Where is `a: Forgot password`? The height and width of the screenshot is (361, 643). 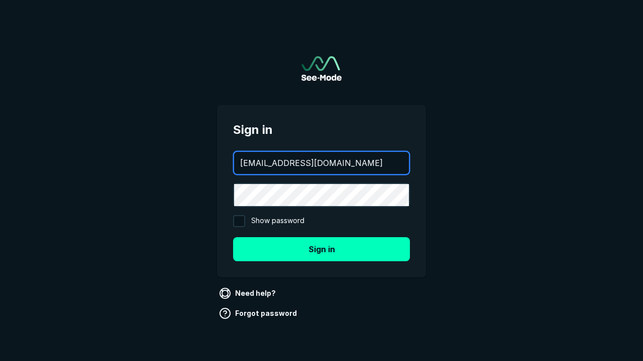 a: Forgot password is located at coordinates (259, 314).